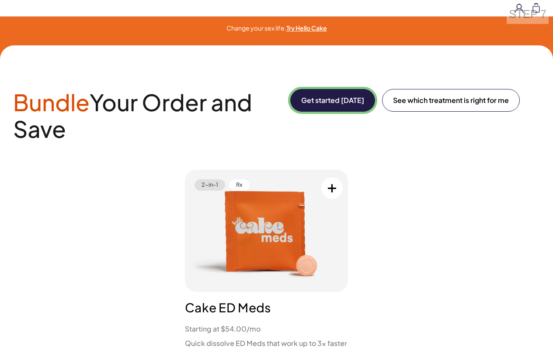  Describe the element at coordinates (266, 329) in the screenshot. I see `li: Starting at $54.00/mo` at that location.